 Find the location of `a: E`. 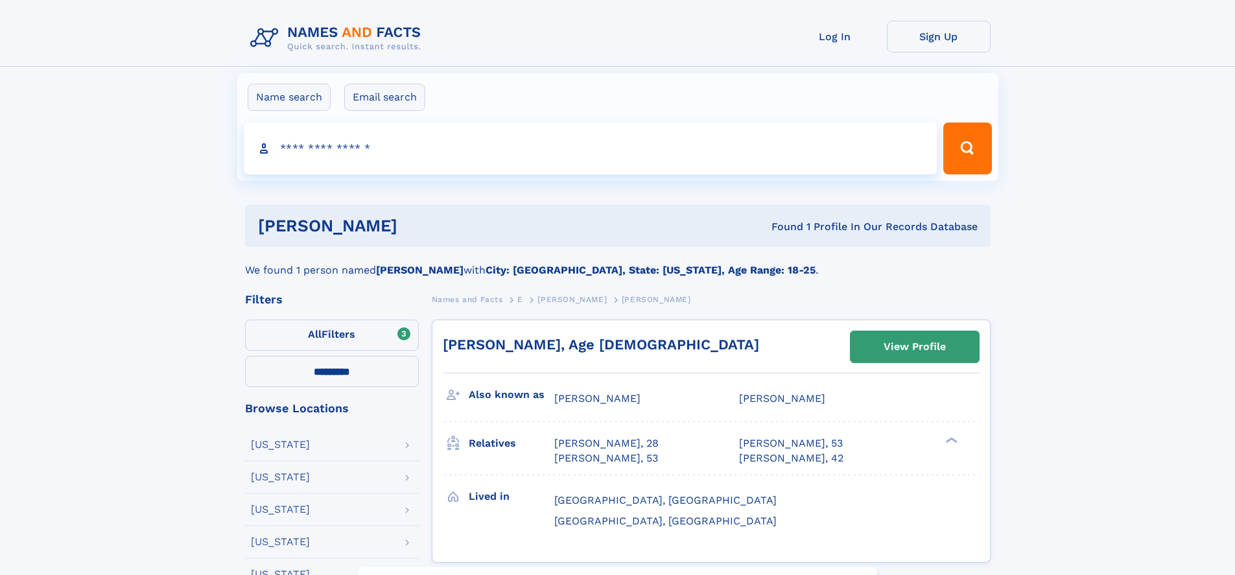

a: E is located at coordinates (520, 299).